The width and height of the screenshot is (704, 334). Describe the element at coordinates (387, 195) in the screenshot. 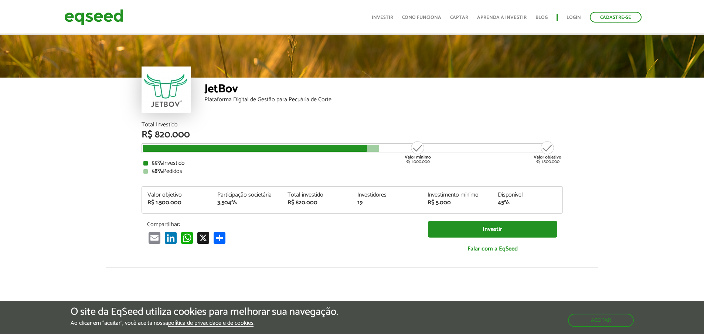

I see `div: Investidores` at that location.